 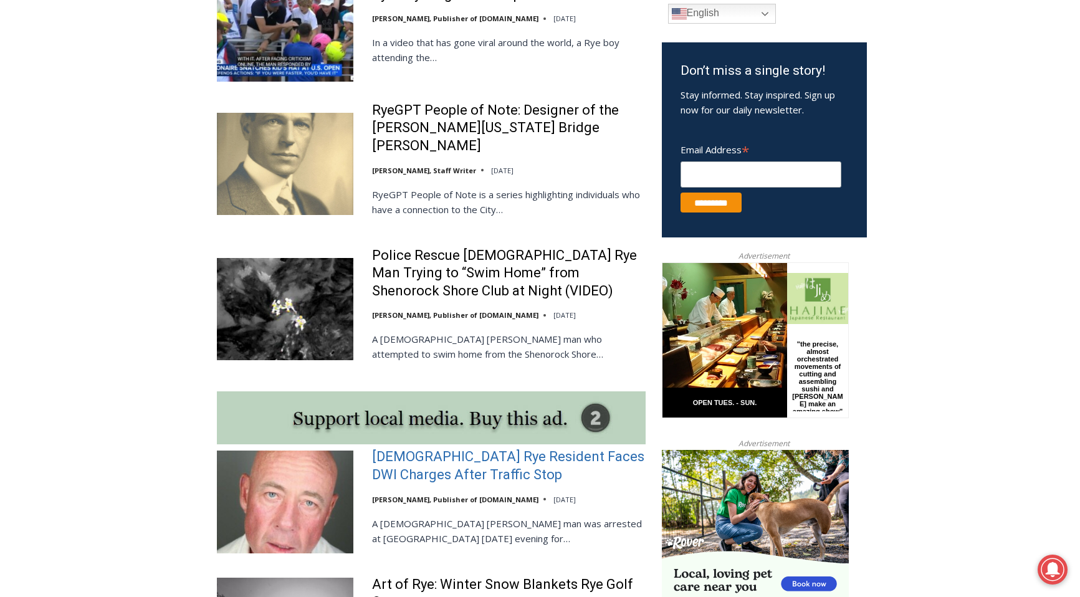 What do you see at coordinates (431, 418) in the screenshot?
I see `img: support local media, buy this ad` at bounding box center [431, 418].